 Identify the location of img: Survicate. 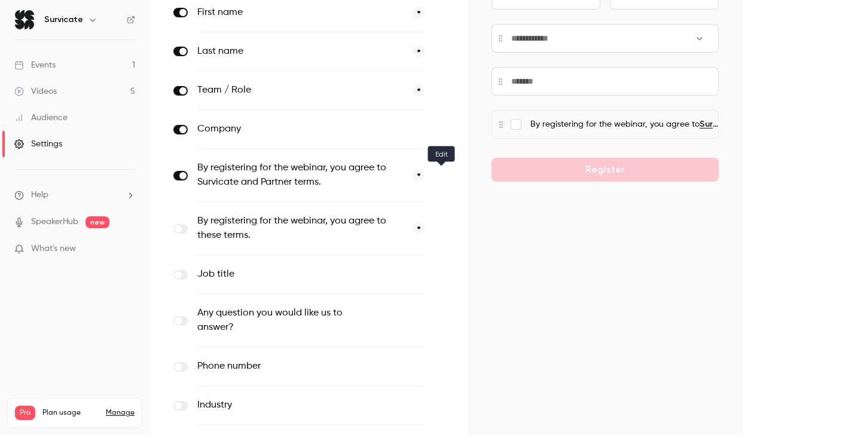
(25, 20).